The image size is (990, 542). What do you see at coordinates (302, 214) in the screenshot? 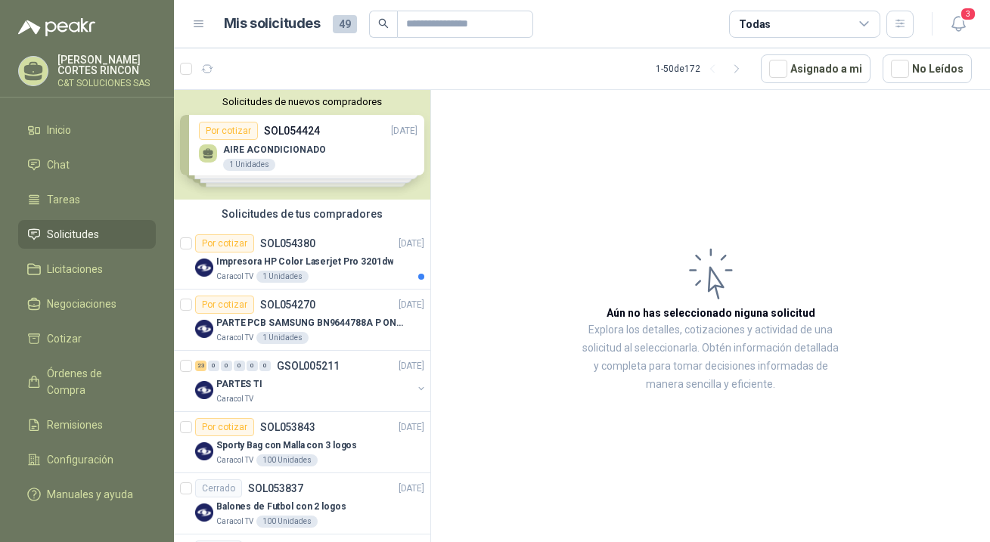
I see `div: Solicitudes de tus compradores` at bounding box center [302, 214].